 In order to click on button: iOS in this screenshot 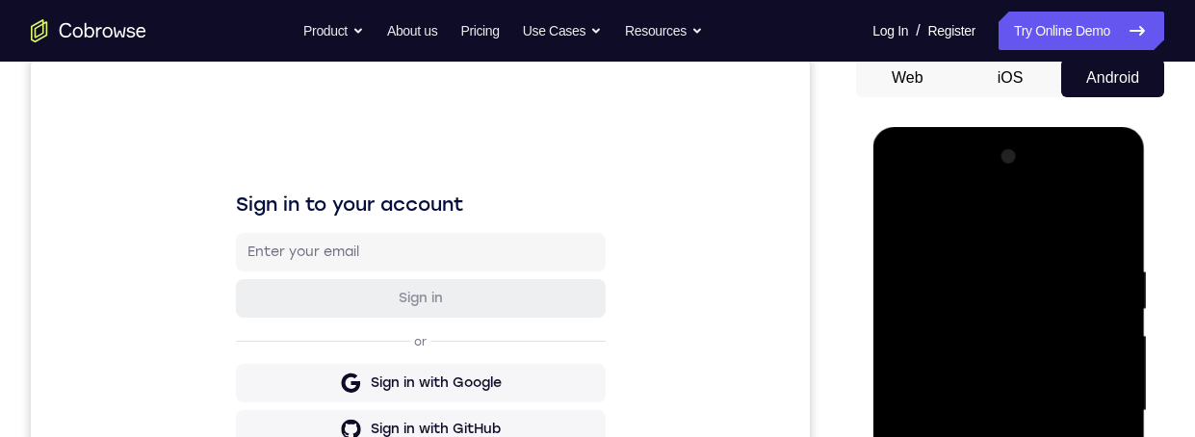, I will do `click(1010, 78)`.